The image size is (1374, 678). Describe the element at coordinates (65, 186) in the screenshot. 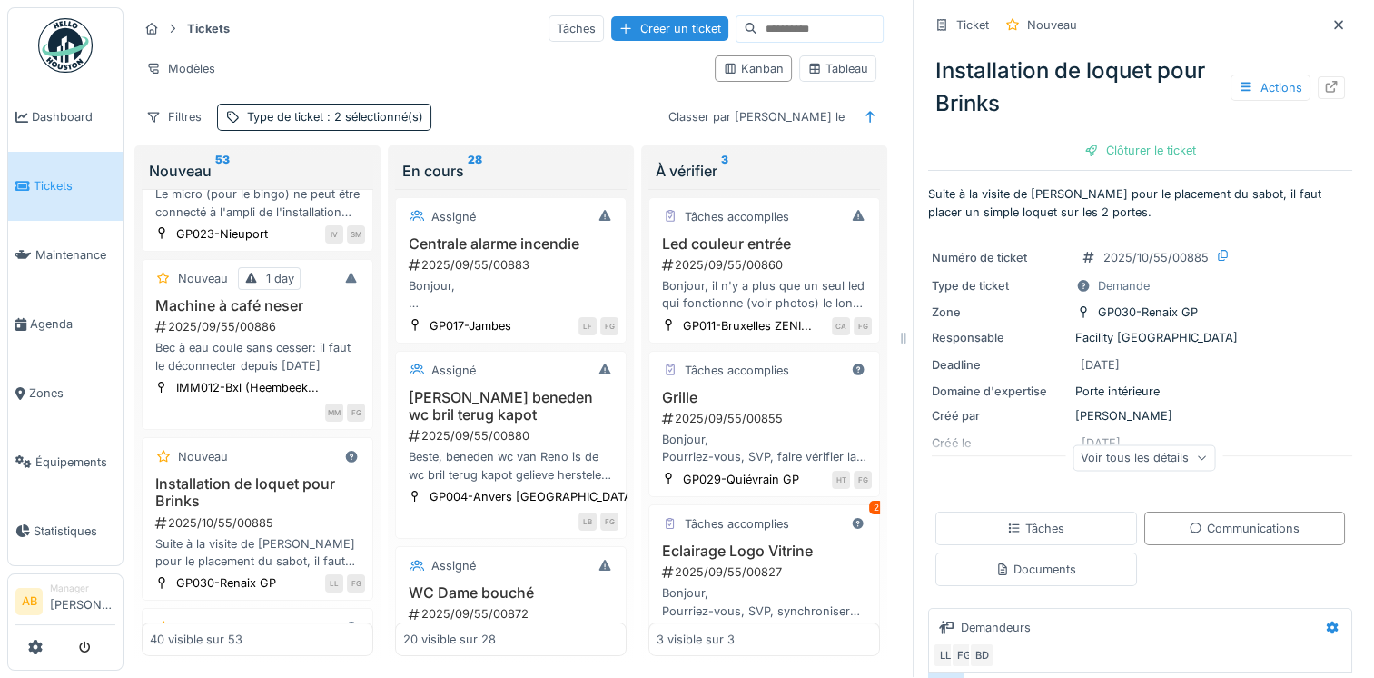

I see `a: Tickets` at that location.